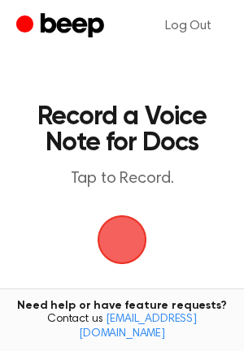  I want to click on img: Beep Logo, so click(122, 240).